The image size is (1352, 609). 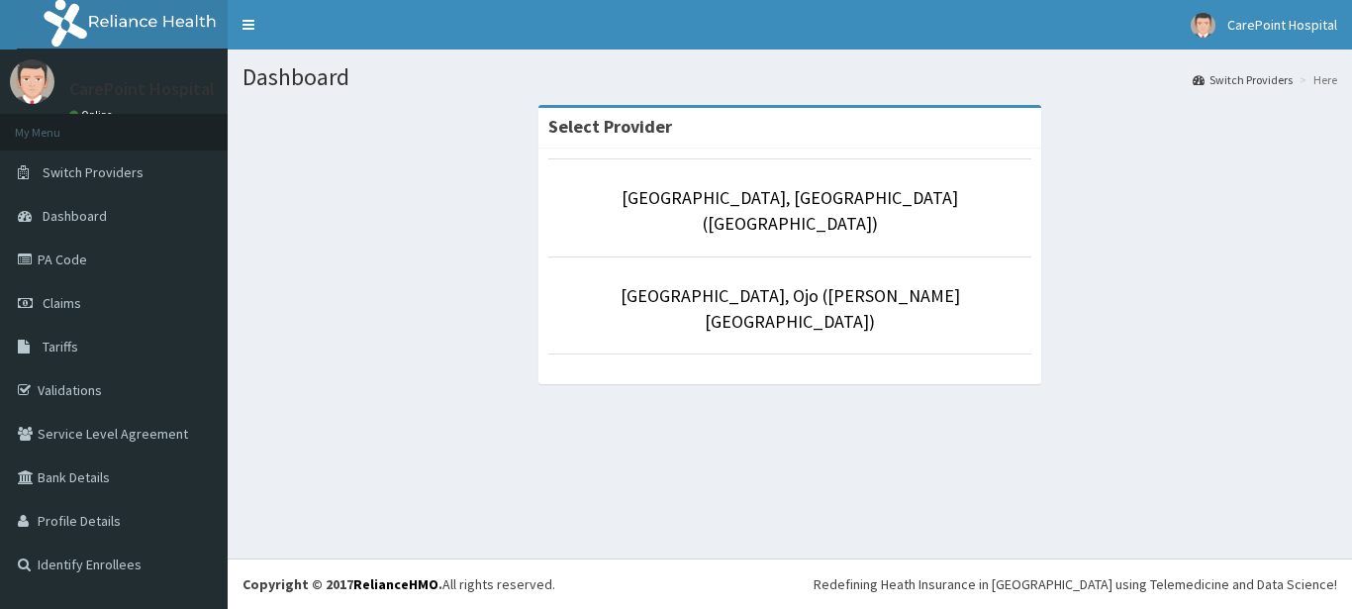 I want to click on h1: Dashboard, so click(x=790, y=77).